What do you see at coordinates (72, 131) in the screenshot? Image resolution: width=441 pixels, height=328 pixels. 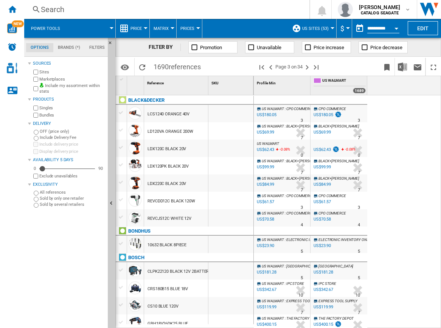 I see `label: OFF (price only)` at bounding box center [72, 131].